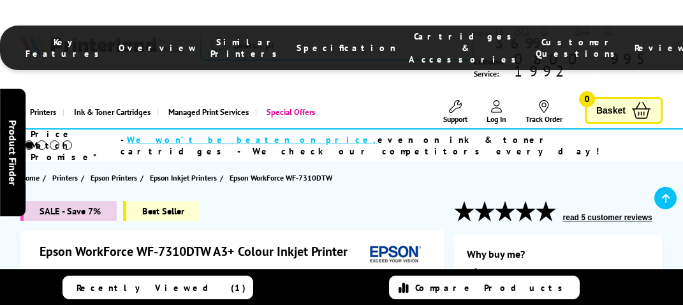 This screenshot has height=305, width=683. Describe the element at coordinates (544, 112) in the screenshot. I see `a: Track Order` at that location.